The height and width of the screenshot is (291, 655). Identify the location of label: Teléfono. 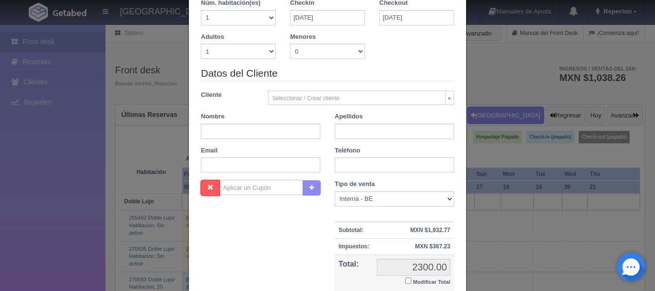
(347, 151).